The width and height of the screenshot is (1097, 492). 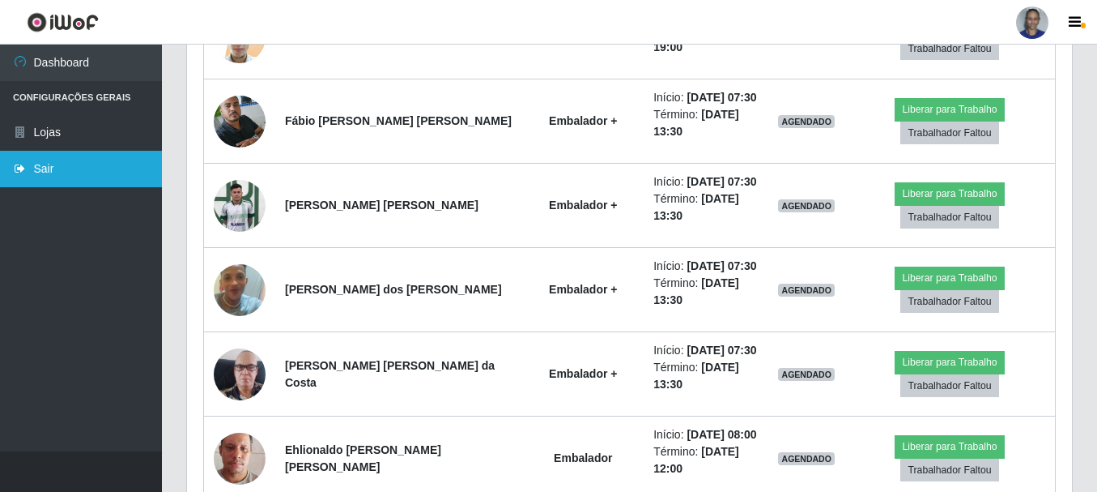 What do you see at coordinates (240, 121) in the screenshot?
I see `img: 1703551604655.jpeg` at bounding box center [240, 121].